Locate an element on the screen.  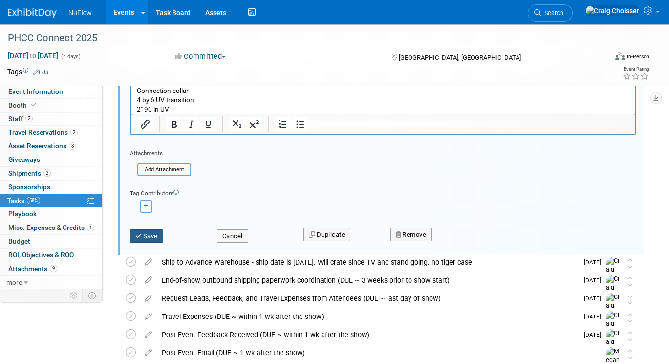
a: Shipments2 is located at coordinates (51, 173).